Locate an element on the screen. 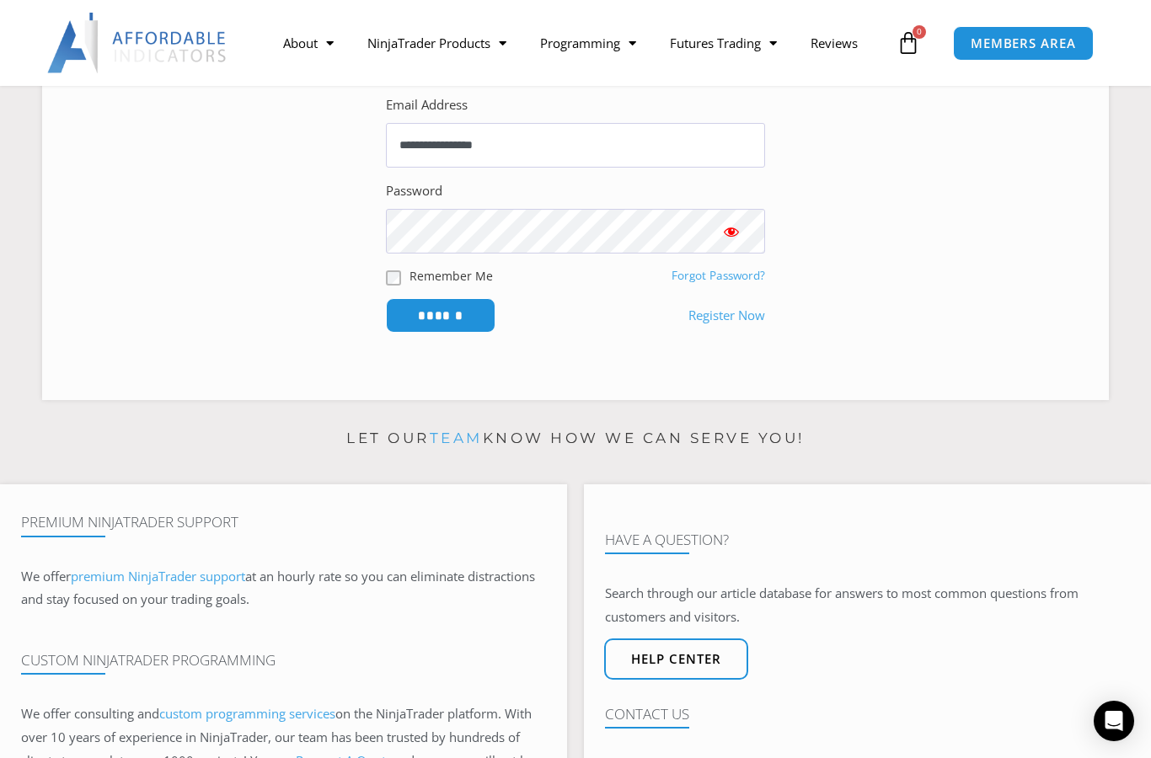 The image size is (1151, 758). a: custom programming services is located at coordinates (247, 714).